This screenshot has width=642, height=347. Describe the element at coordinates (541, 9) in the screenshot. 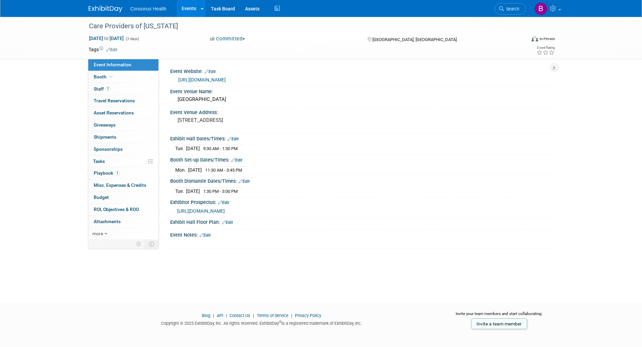

I see `img: Bridget Crane` at that location.